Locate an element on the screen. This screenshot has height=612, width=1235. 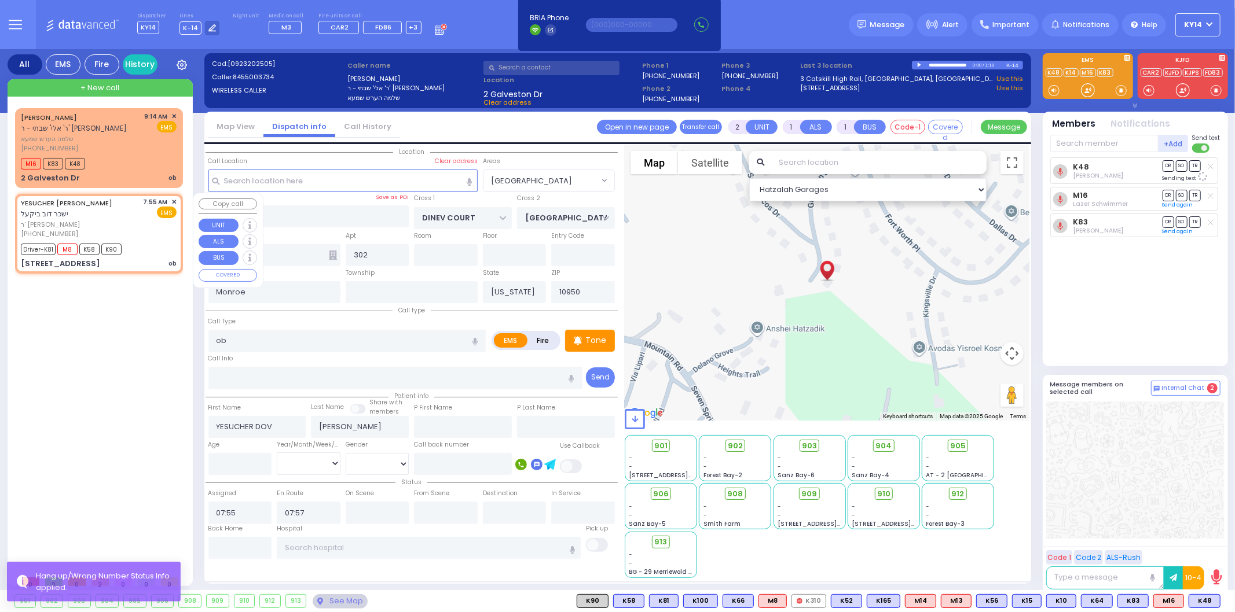
span: Patient info is located at coordinates (411, 396).